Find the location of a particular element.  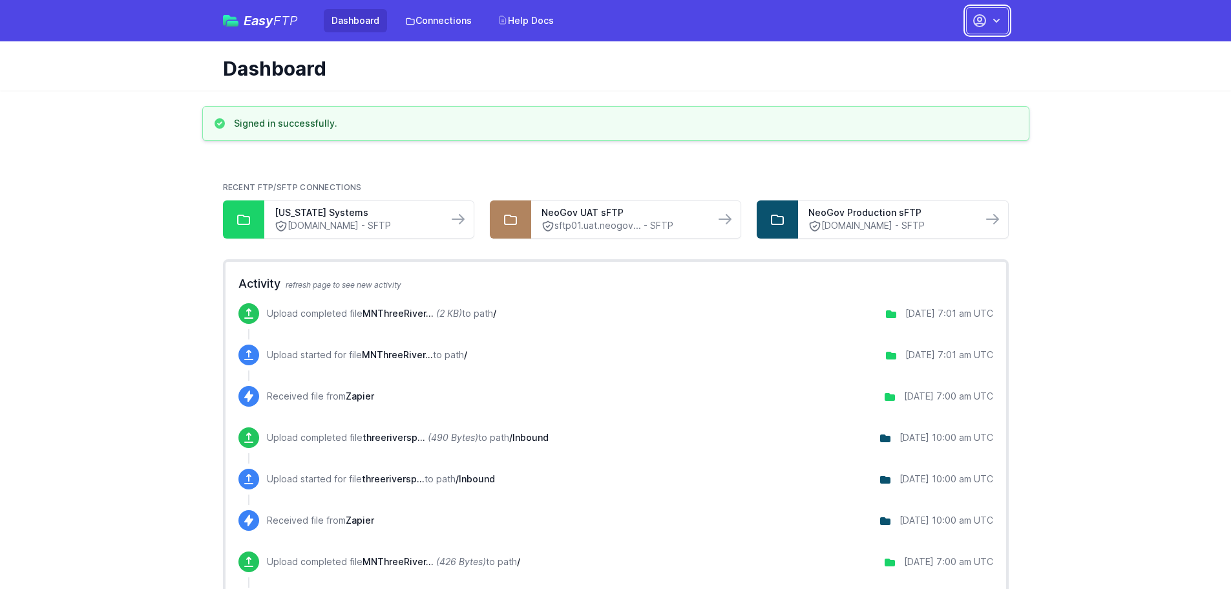

a: NeoGov Production sFTP is located at coordinates (890, 213).